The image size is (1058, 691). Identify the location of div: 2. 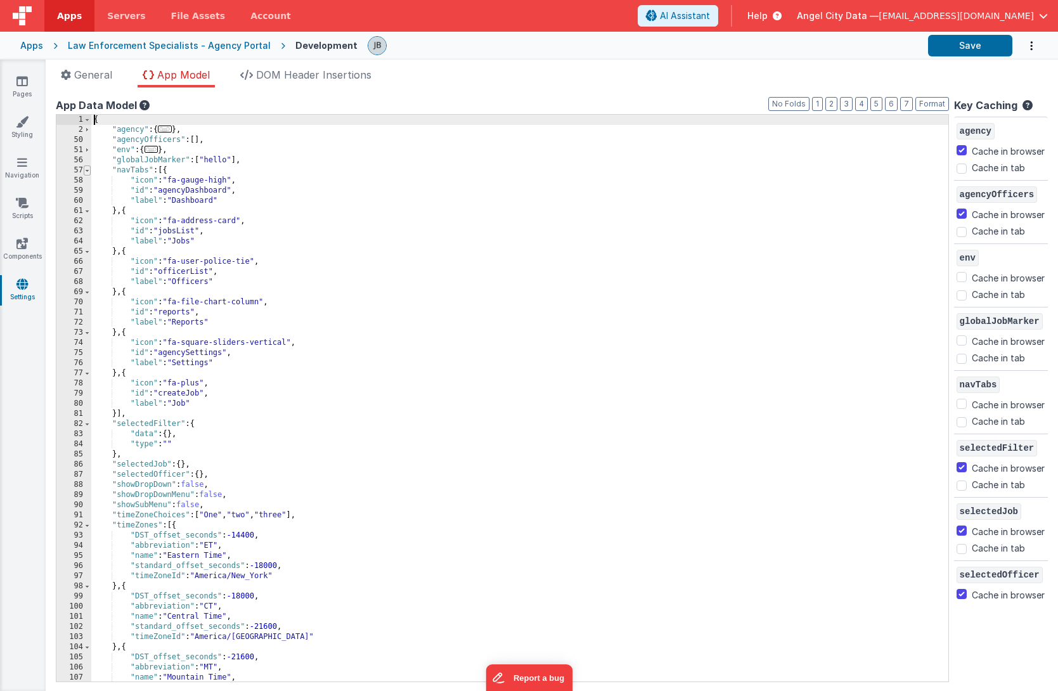
(74, 130).